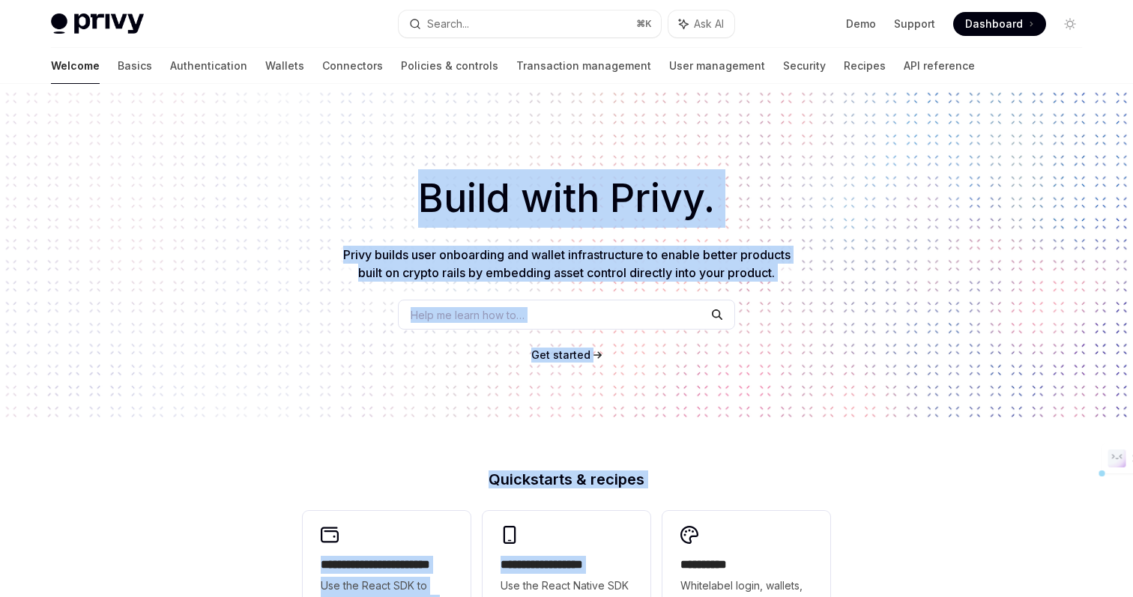 Image resolution: width=1133 pixels, height=597 pixels. Describe the element at coordinates (861, 24) in the screenshot. I see `a: Demo` at that location.